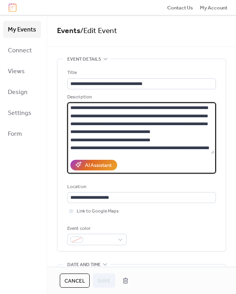  I want to click on img: logo, so click(13, 7).